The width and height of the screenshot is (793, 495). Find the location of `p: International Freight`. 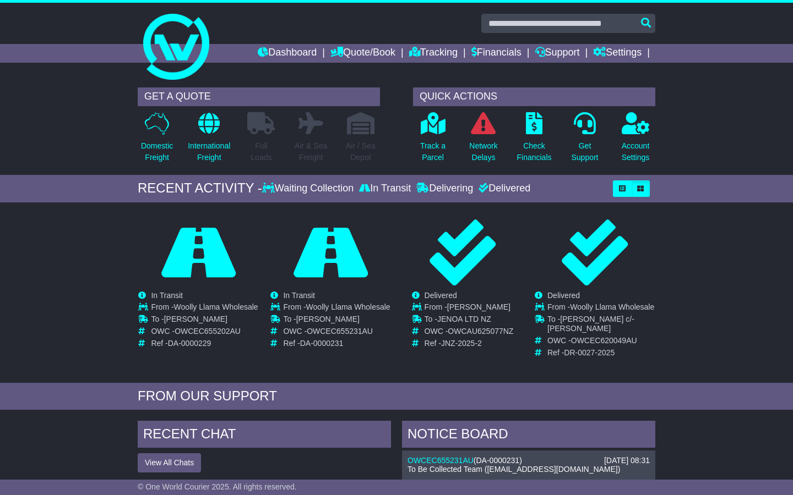

p: International Freight is located at coordinates (209, 152).